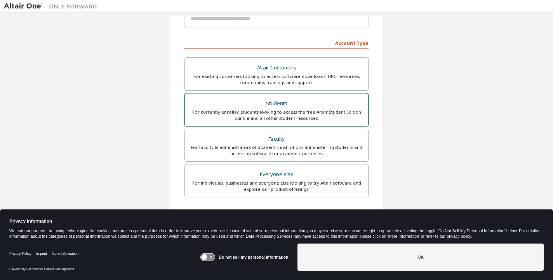  What do you see at coordinates (276, 151) in the screenshot?
I see `div: For faculty & administrators of academic institutions administering students and accessing softwa...` at bounding box center [276, 151].